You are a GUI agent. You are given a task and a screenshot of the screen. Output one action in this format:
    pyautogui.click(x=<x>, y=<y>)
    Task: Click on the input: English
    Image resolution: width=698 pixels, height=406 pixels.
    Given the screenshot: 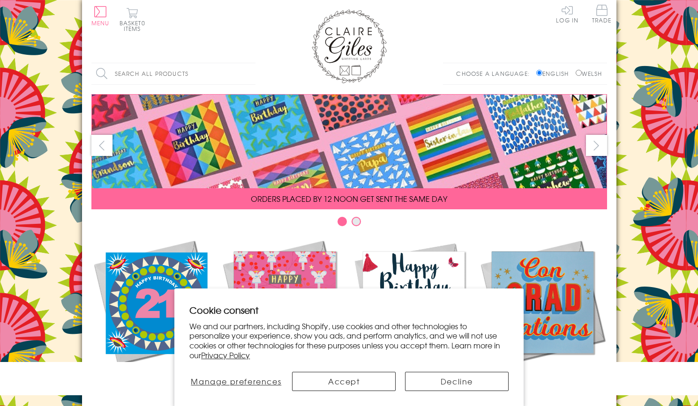 What is the action you would take?
    pyautogui.click(x=539, y=73)
    